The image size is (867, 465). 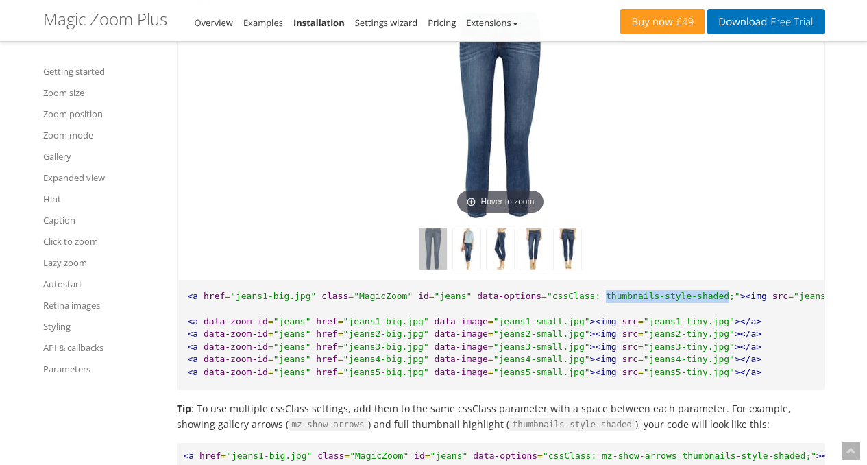 I want to click on span: "cssClass: mz-show-arrows thumbnails-style-shaded;", so click(x=679, y=455).